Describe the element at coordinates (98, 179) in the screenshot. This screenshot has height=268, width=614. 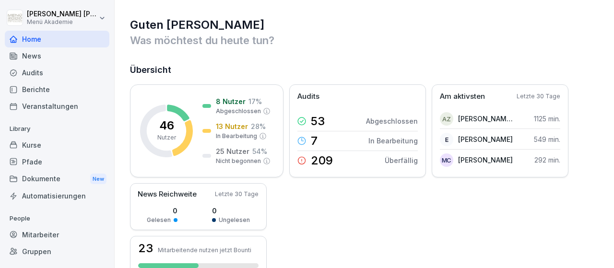
I see `div: New` at that location.